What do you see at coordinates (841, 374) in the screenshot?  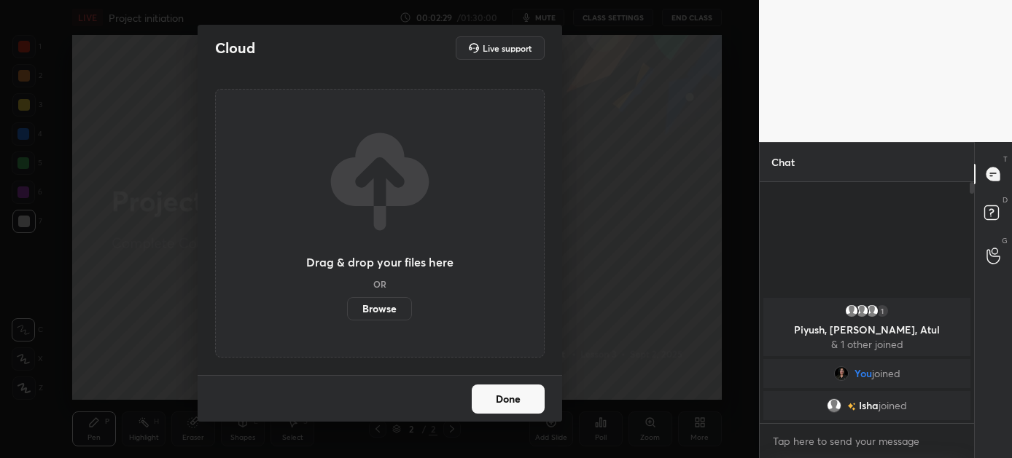 I see `img: e08afb1adbab4fda801bfe2e535ac9a4.jpg` at bounding box center [841, 374].